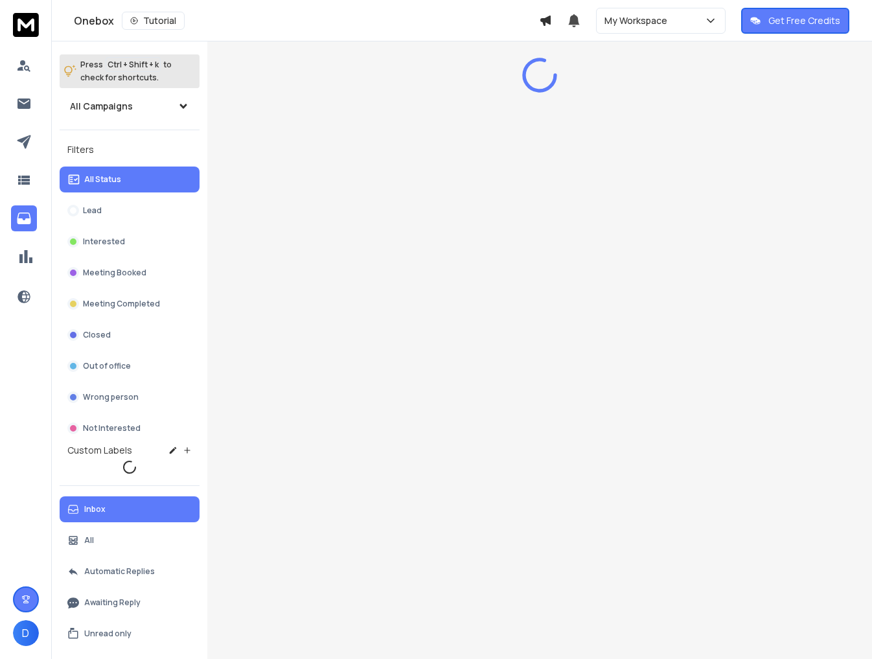 This screenshot has width=872, height=659. What do you see at coordinates (130, 397) in the screenshot?
I see `button: Wrong person` at bounding box center [130, 397].